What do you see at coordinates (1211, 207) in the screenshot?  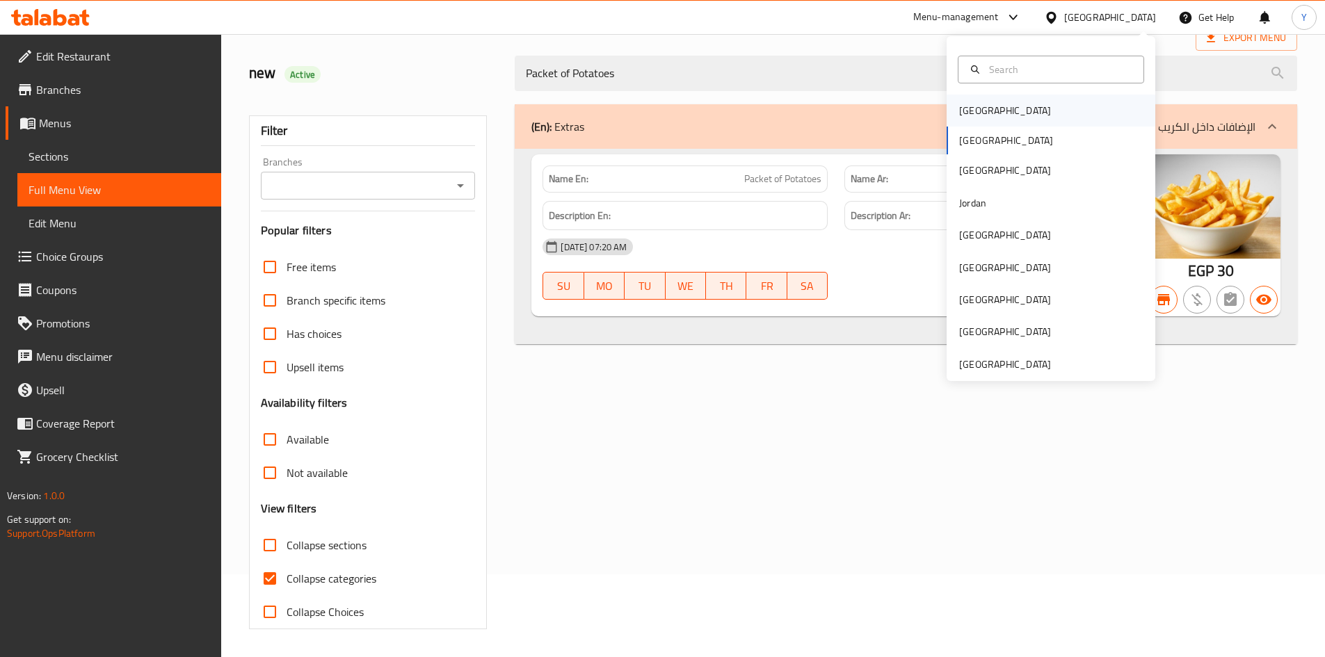 I see `img: %D8%A8%D8%B7%D8%A7%D8%B7%D8%B3638889549665653915.jpg` at bounding box center [1211, 207].